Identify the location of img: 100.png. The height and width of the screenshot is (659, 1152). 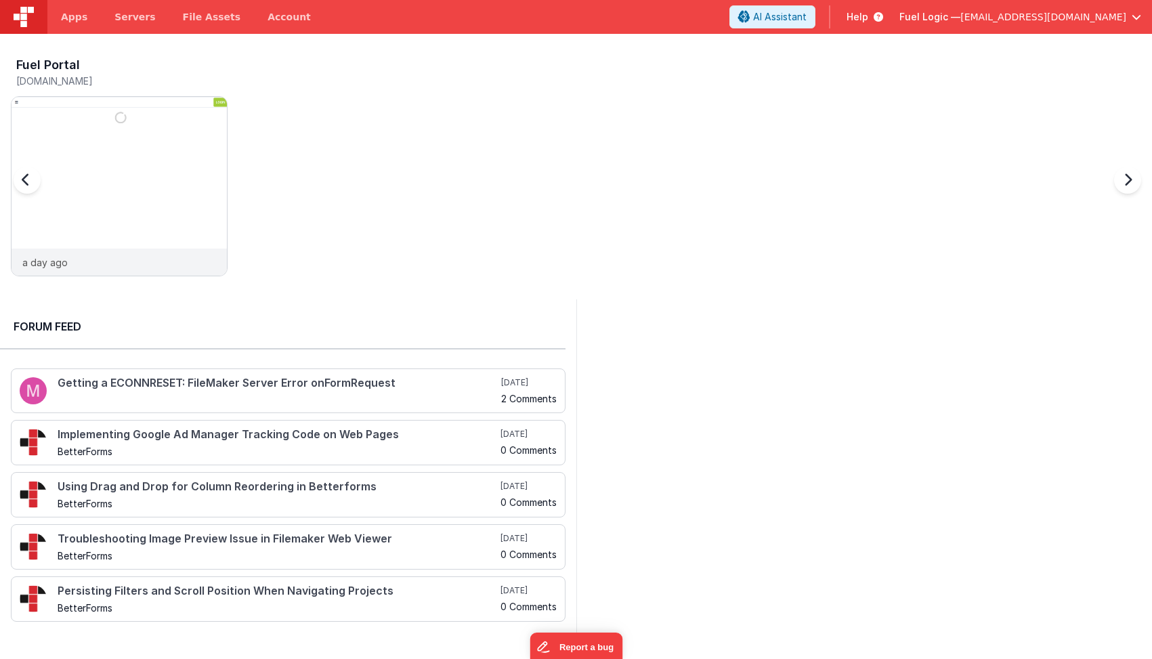
(33, 391).